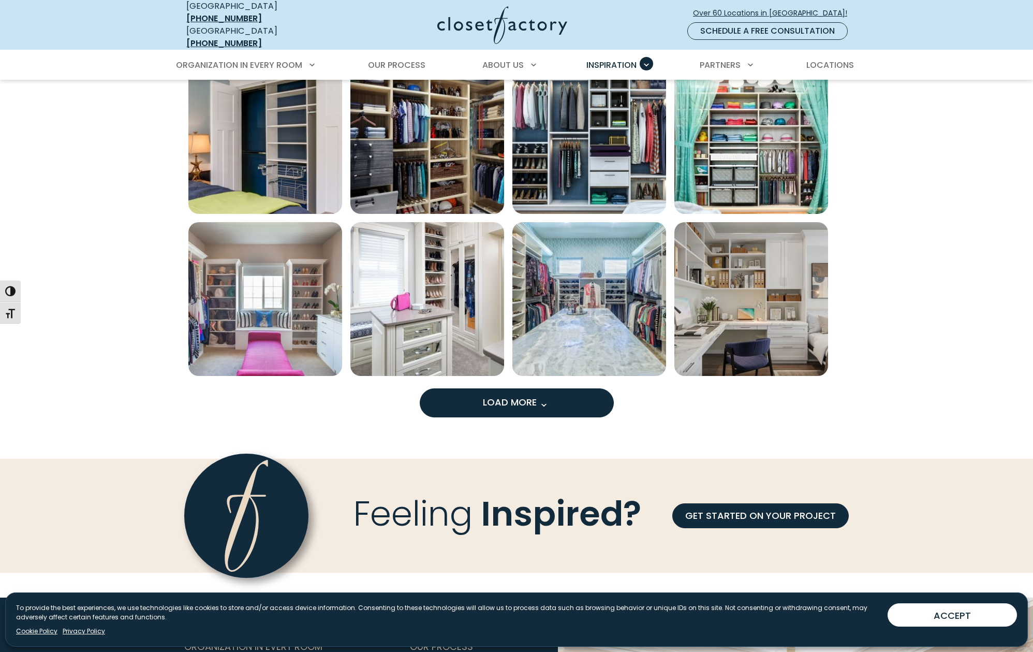 Image resolution: width=1033 pixels, height=652 pixels. I want to click on span: Locations, so click(830, 65).